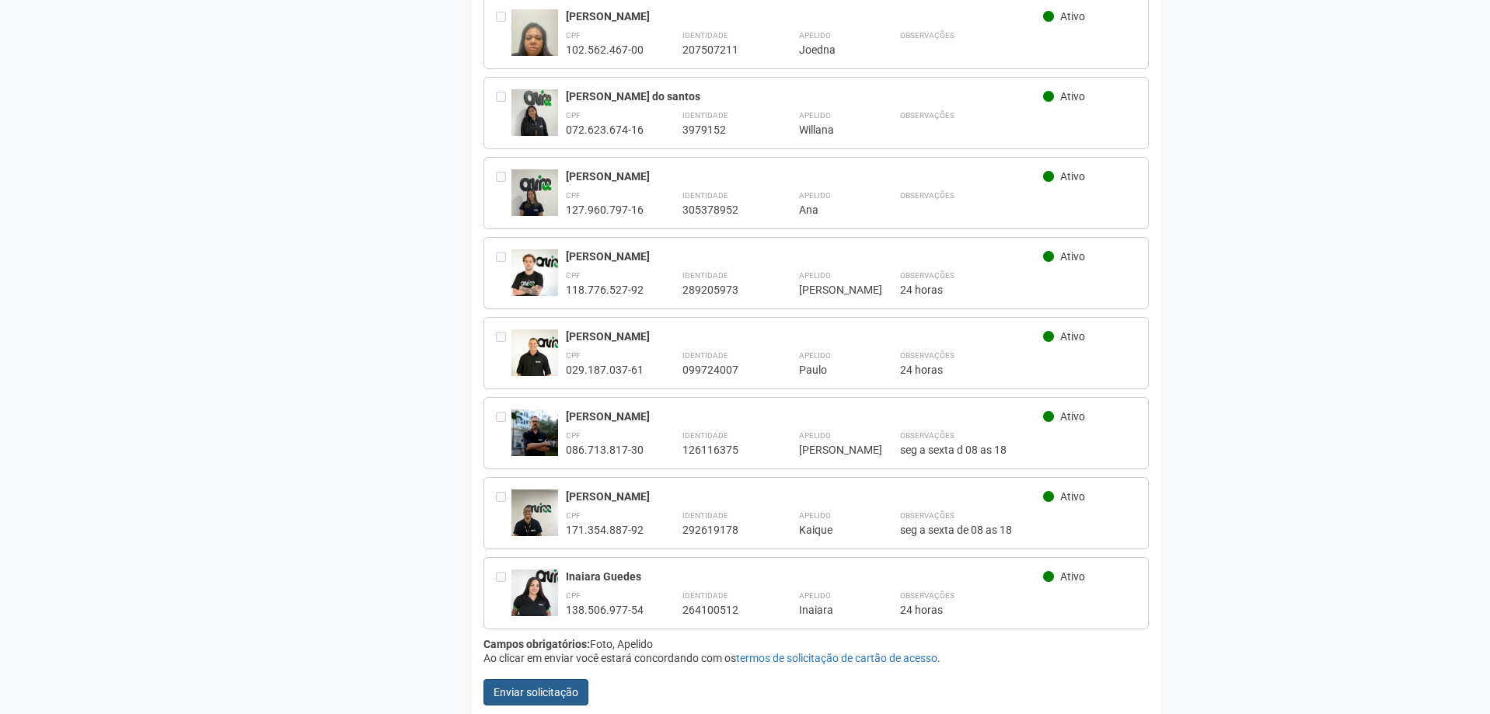 This screenshot has height=714, width=1490. What do you see at coordinates (605, 210) in the screenshot?
I see `div: 127.960.797-16` at bounding box center [605, 210].